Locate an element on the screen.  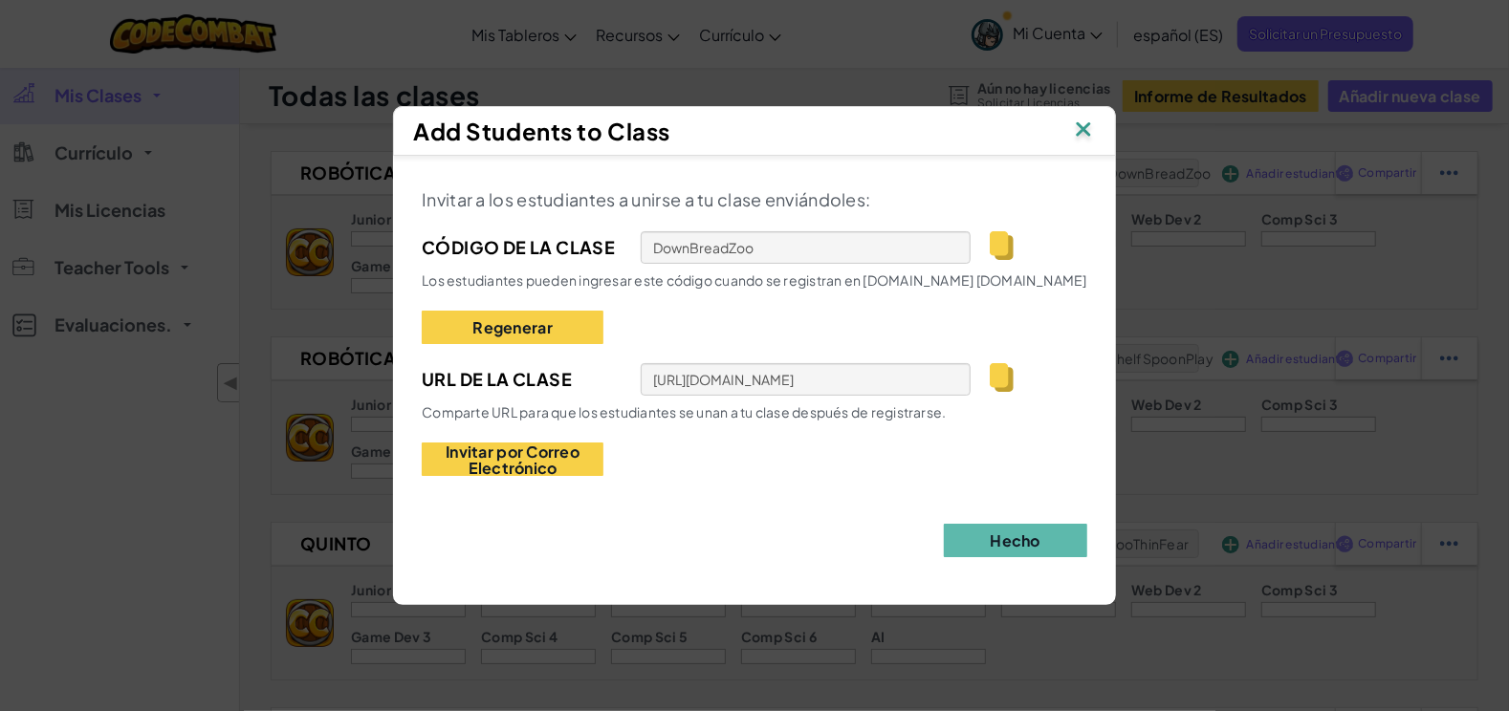
span: Código de la Clase is located at coordinates (521, 248).